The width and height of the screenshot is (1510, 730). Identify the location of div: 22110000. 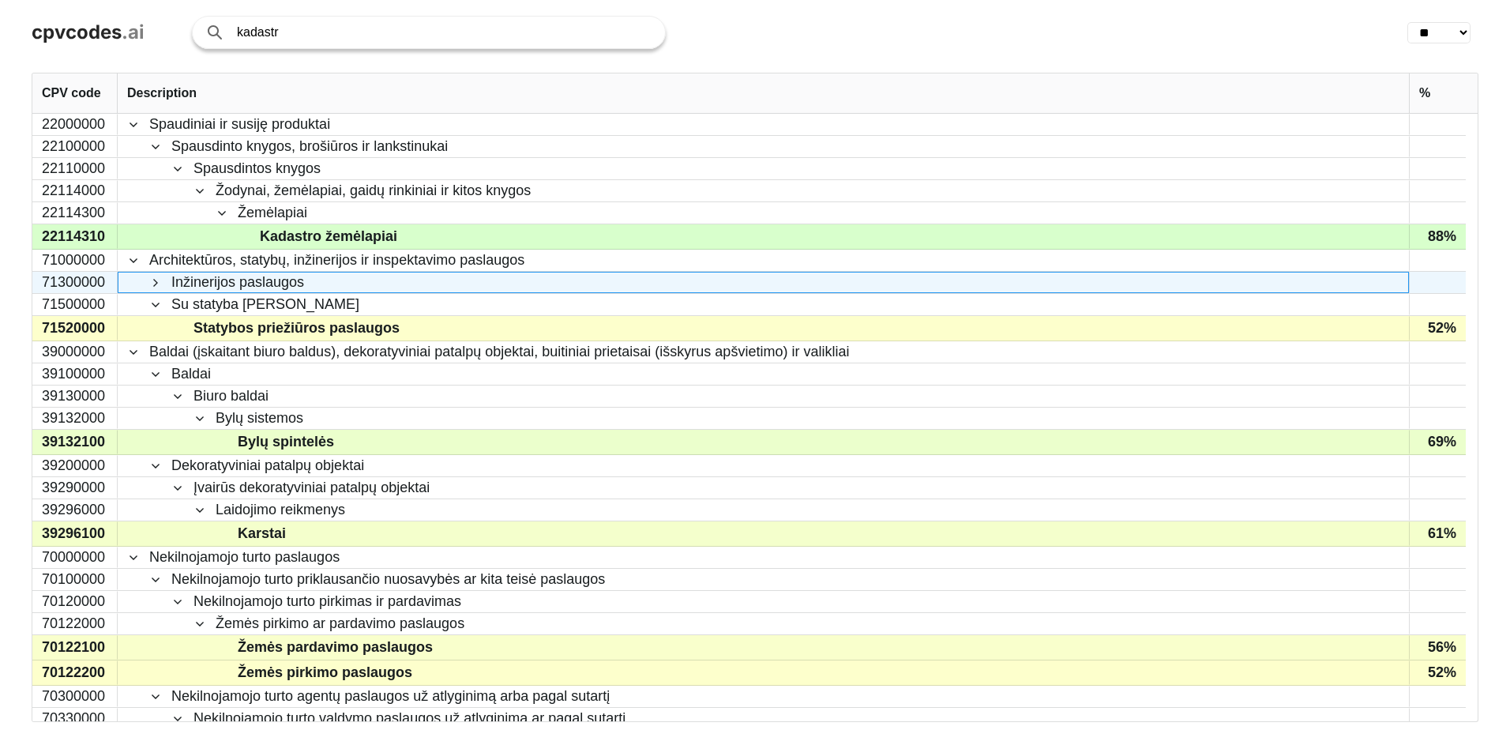
(75, 168).